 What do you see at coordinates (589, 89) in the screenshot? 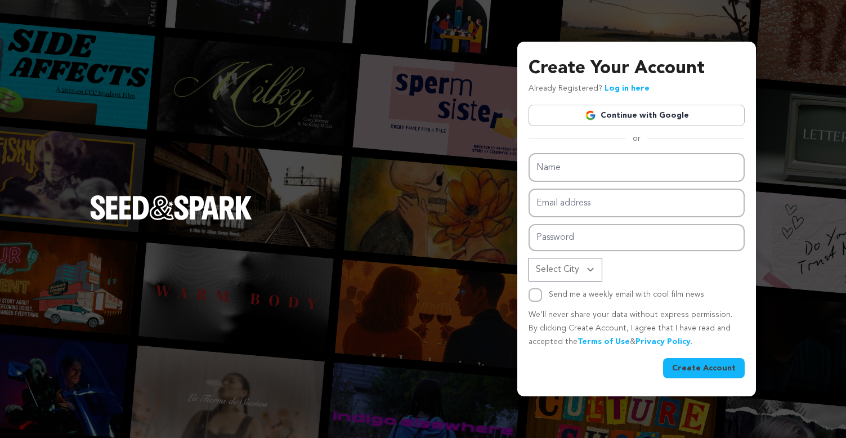
I see `p: Already Registered?` at bounding box center [589, 89].